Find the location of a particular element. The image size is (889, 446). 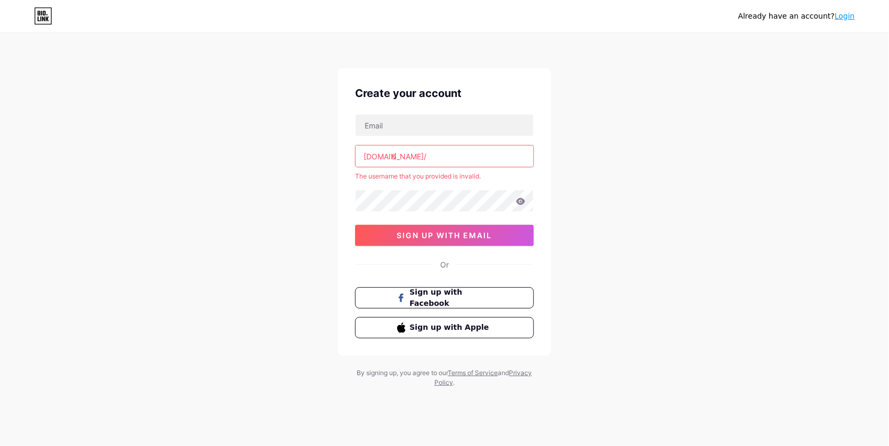

input: Email is located at coordinates (445, 125).